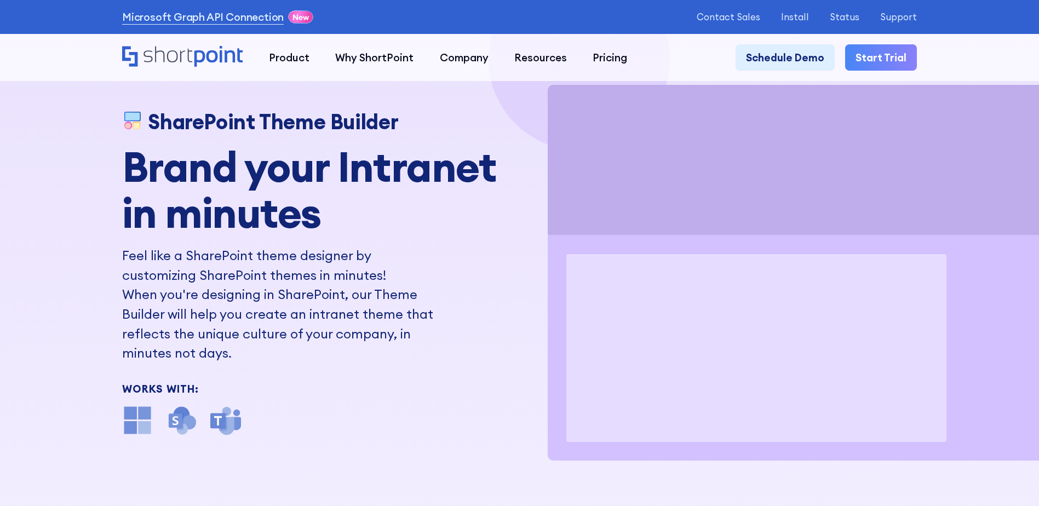 This screenshot has width=1039, height=506. I want to click on p: When you're designing in SharePoint, our Theme Builder will help you create an intranet theme tha..., so click(283, 324).